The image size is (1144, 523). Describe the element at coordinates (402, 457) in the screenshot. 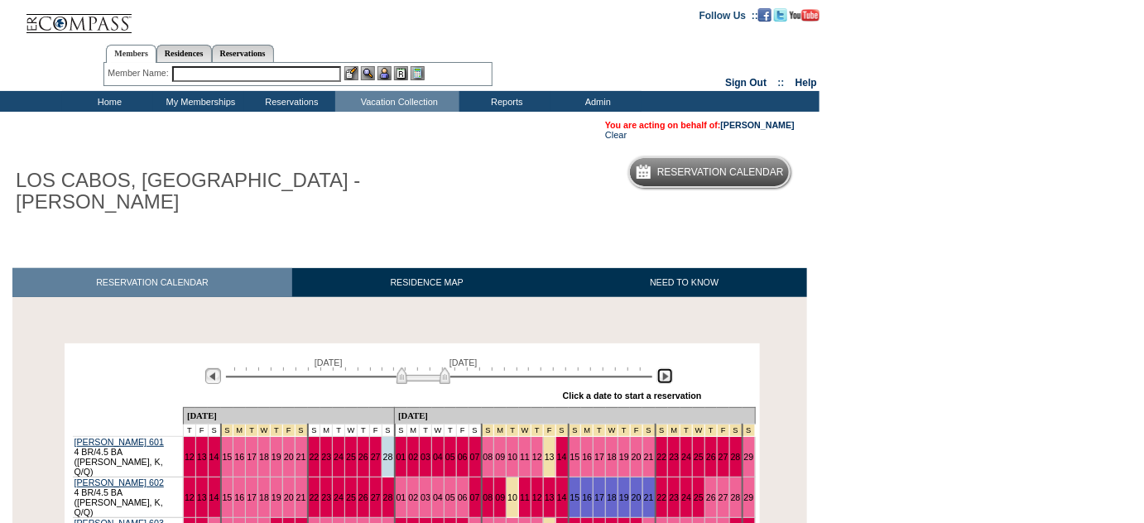

I see `a: 01` at that location.